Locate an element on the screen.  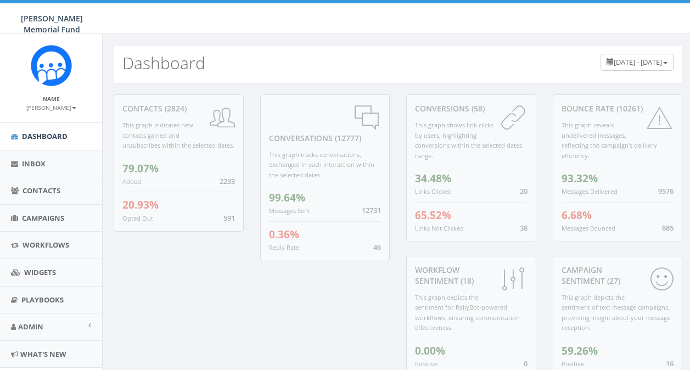
span: 0.00% is located at coordinates (430, 351).